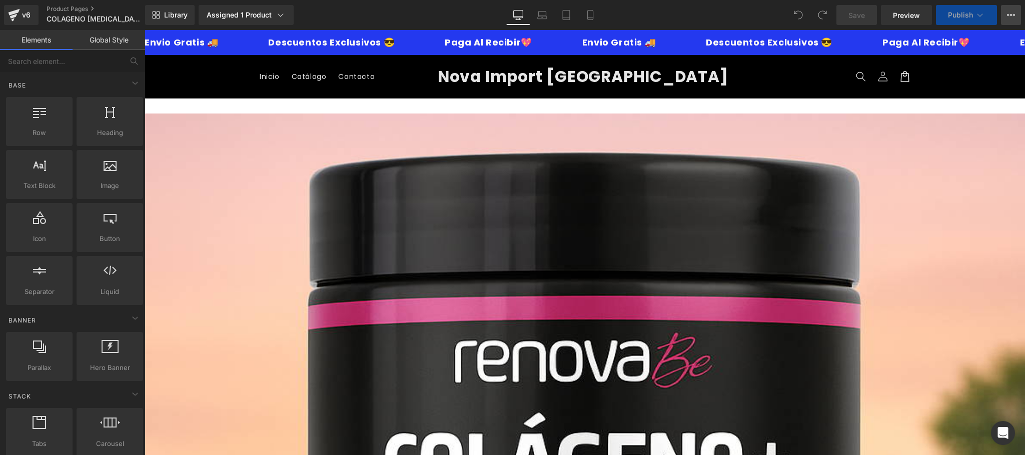  I want to click on span: Separator, so click(39, 292).